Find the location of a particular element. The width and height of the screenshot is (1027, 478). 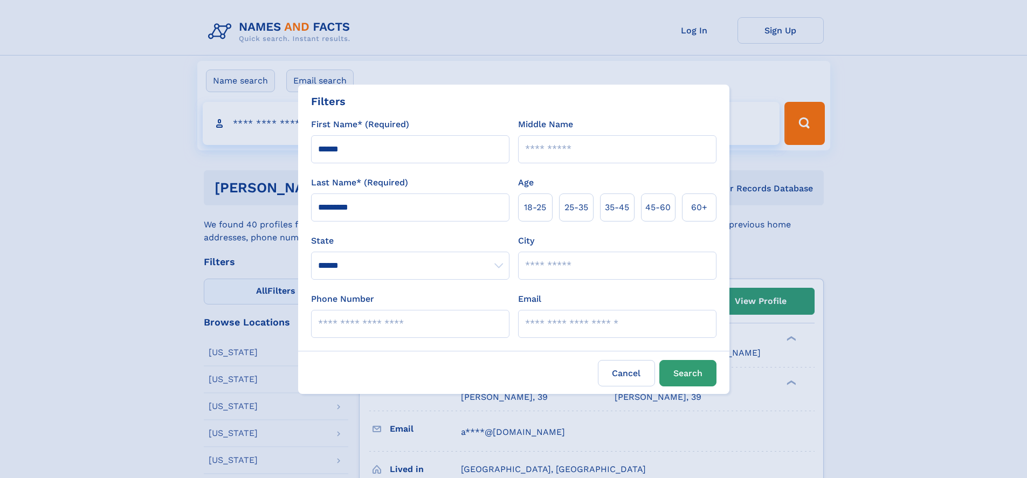

label: Middle Name is located at coordinates (546, 125).